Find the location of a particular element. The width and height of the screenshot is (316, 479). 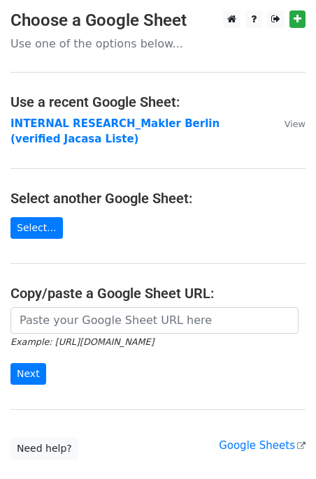

a: Select... is located at coordinates (36, 228).